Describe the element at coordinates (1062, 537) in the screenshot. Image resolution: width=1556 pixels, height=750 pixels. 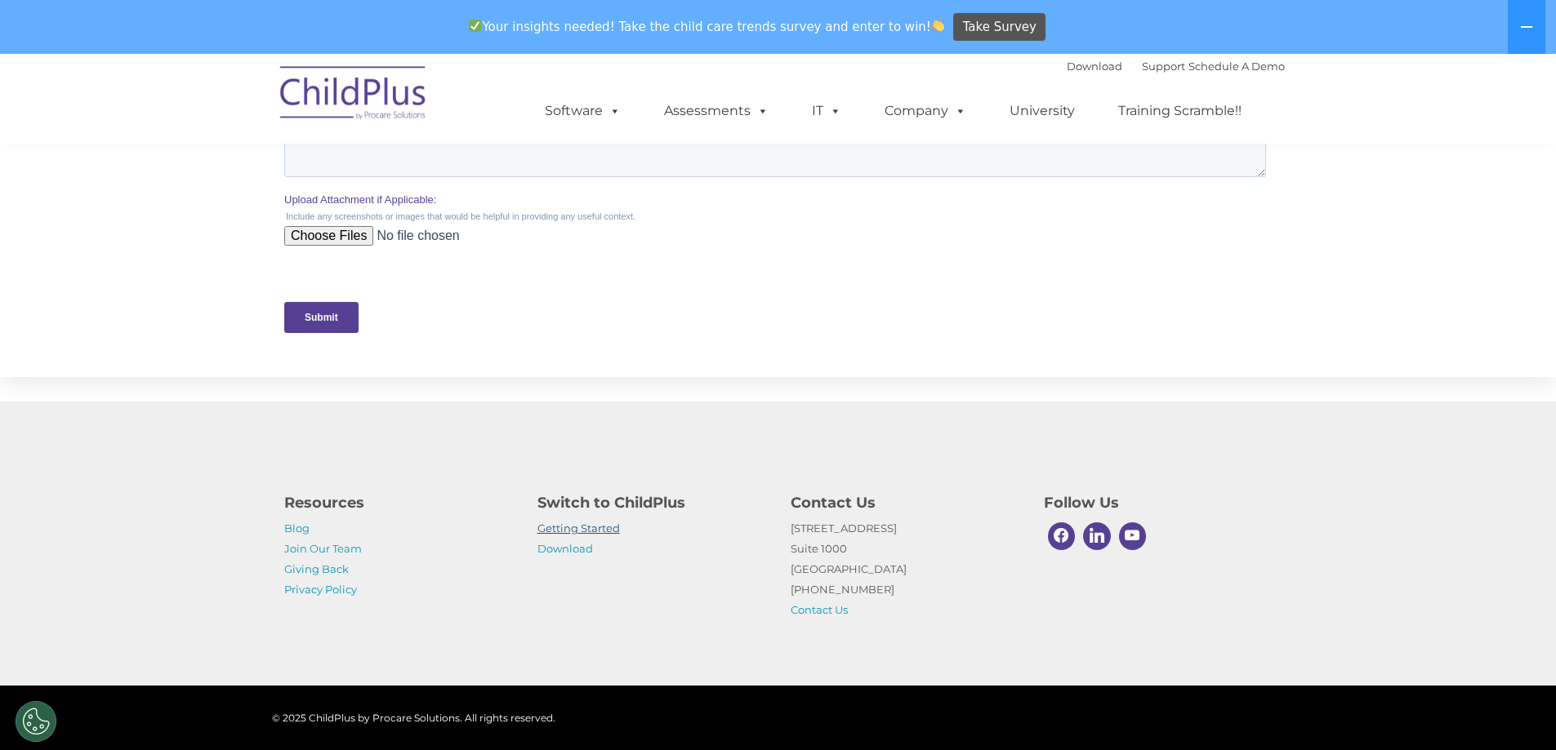
I see `a: Facebook` at that location.